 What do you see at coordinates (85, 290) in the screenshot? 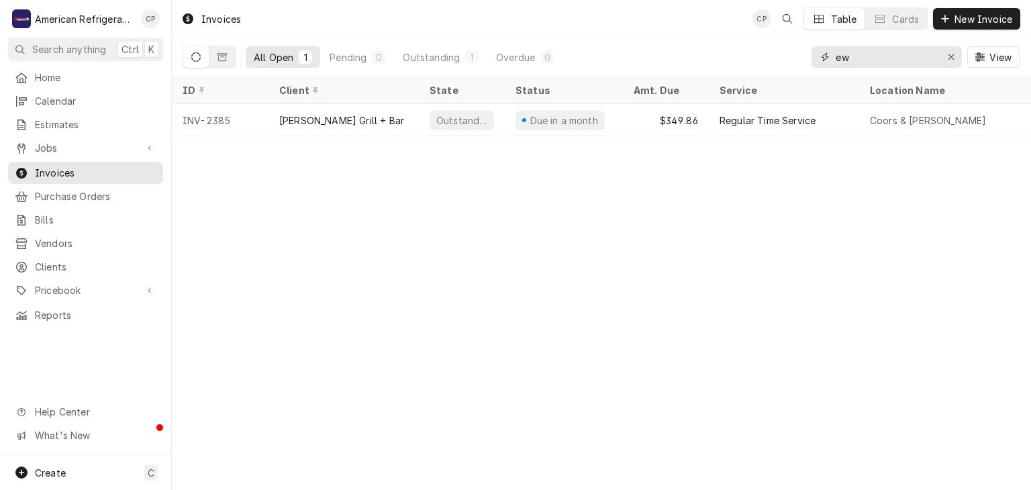
I see `a: Go to Pricebook` at bounding box center [85, 290].